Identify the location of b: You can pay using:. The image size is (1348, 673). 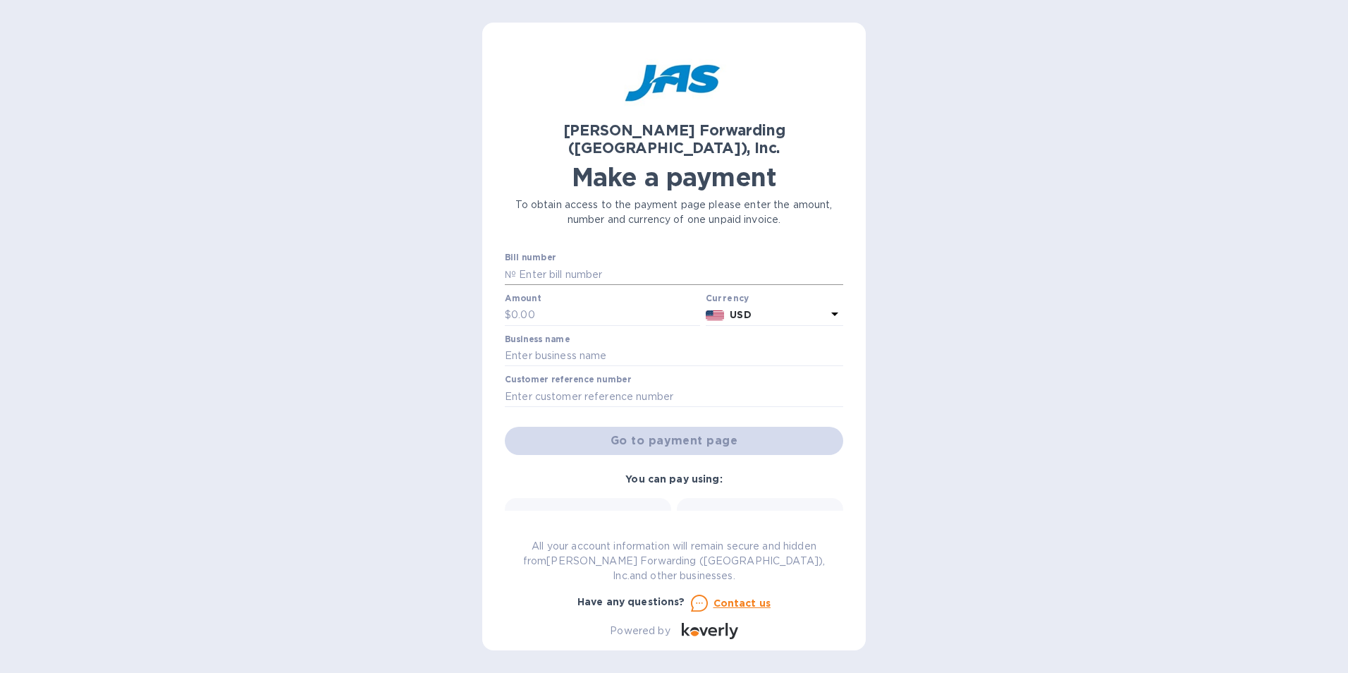
(673, 479).